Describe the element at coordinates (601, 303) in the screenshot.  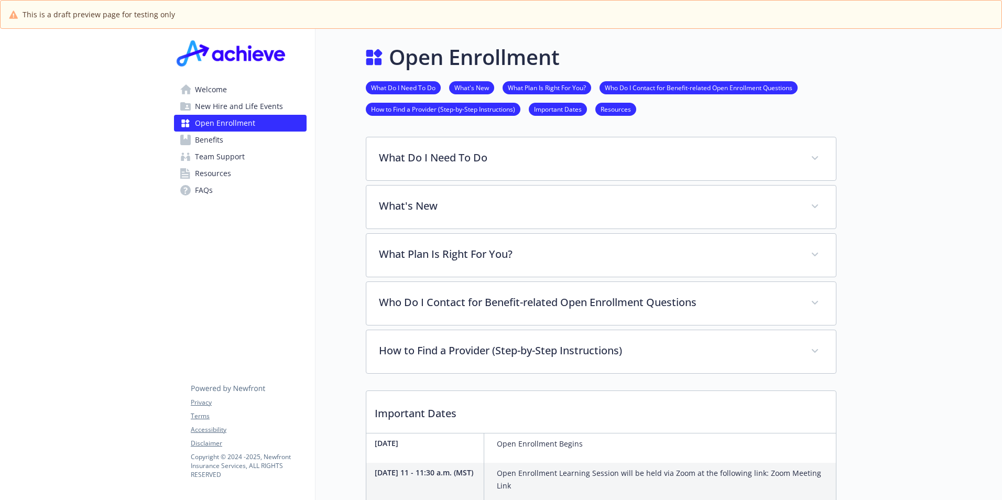
I see `div: Who Do I Contact for Benefit-related Open Enrollment Questions` at that location.